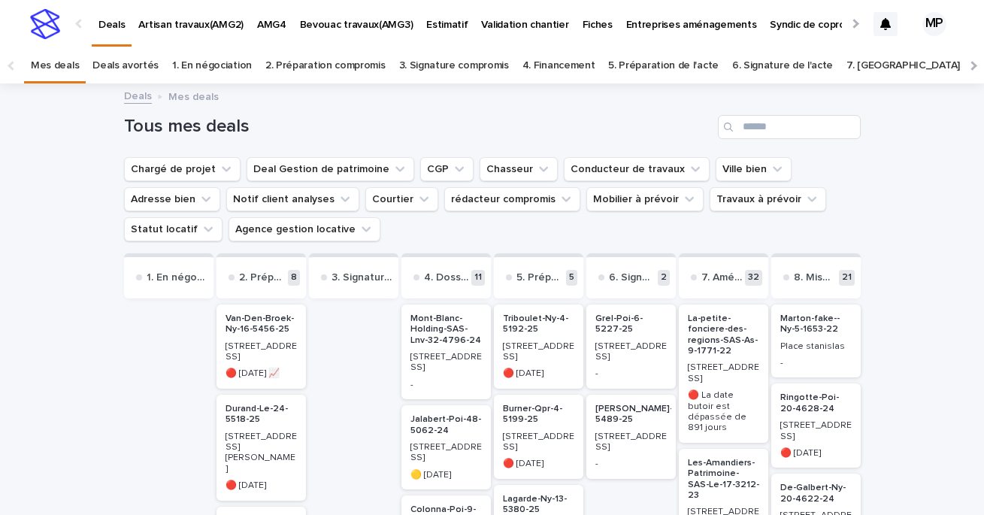 Image resolution: width=984 pixels, height=515 pixels. Describe the element at coordinates (325, 65) in the screenshot. I see `a: 2. Préparation compromis` at that location.